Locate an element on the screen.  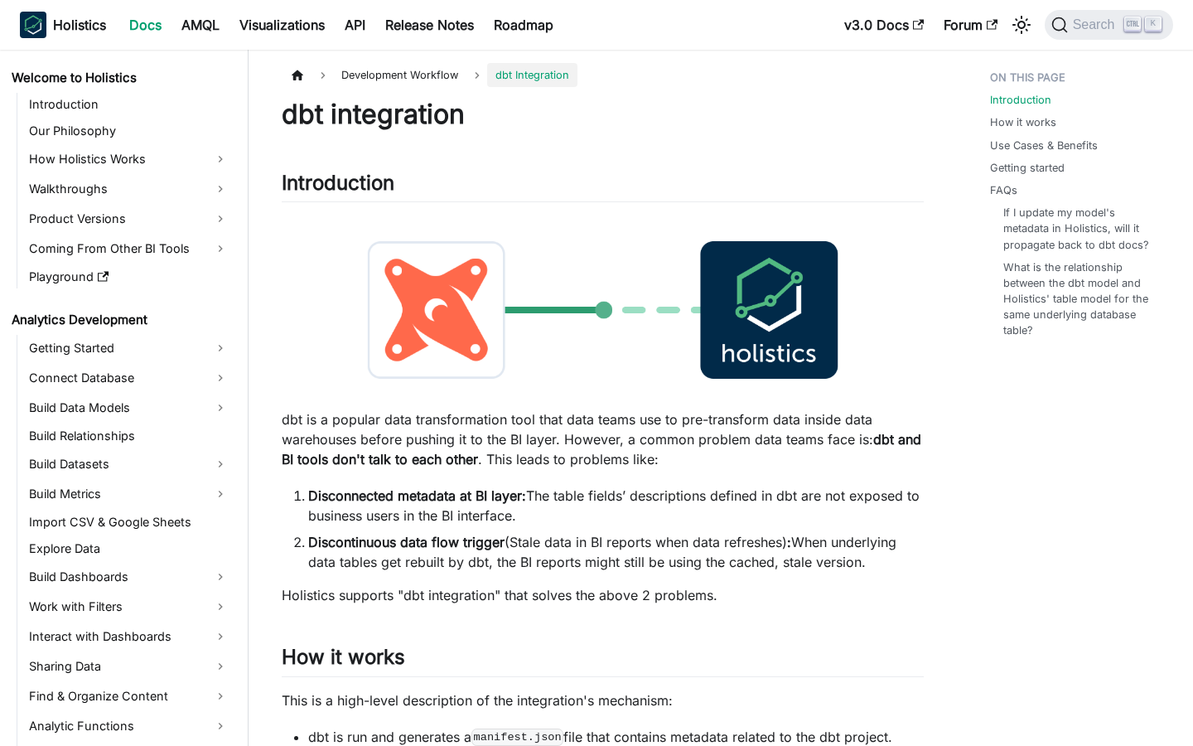
a: Welcome to Holistics is located at coordinates (120, 78).